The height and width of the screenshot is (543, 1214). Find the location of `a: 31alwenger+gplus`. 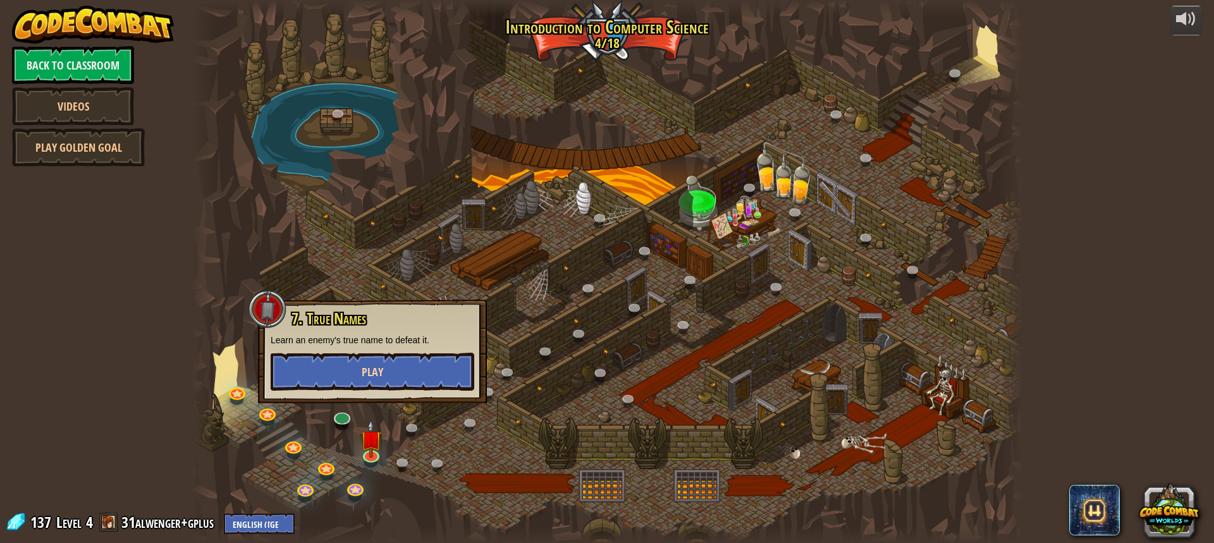

a: 31alwenger+gplus is located at coordinates (169, 522).